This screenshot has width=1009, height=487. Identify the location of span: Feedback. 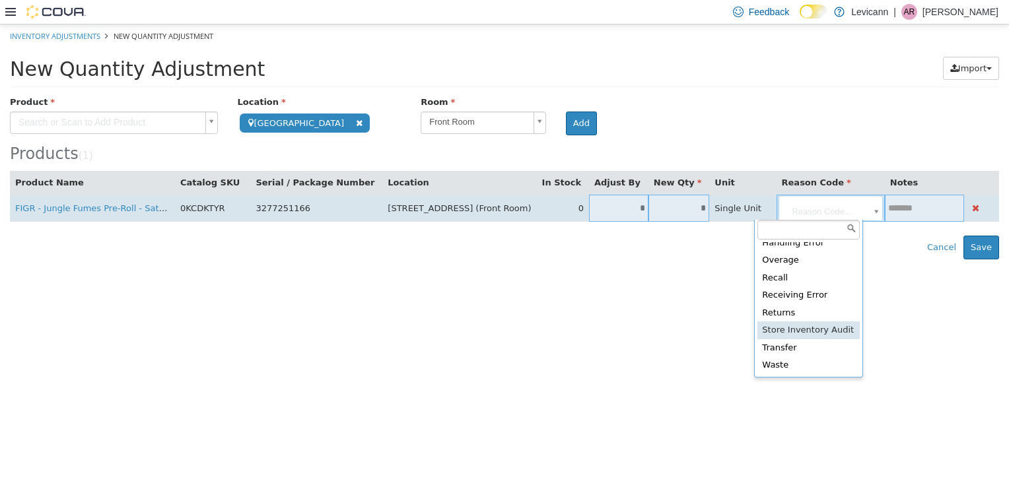
(768, 12).